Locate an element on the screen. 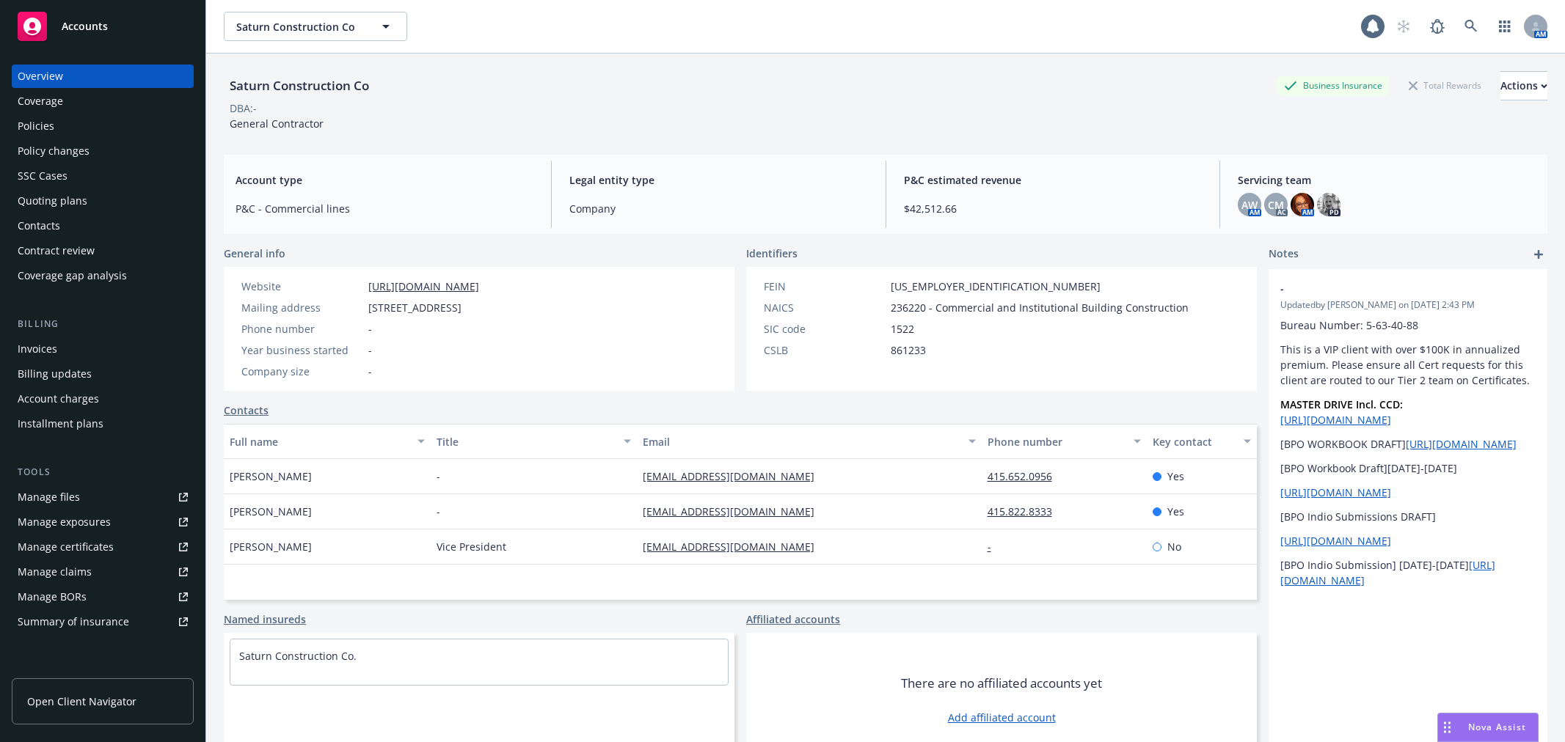 The image size is (1565, 742). a: Manage exposures is located at coordinates (103, 522).